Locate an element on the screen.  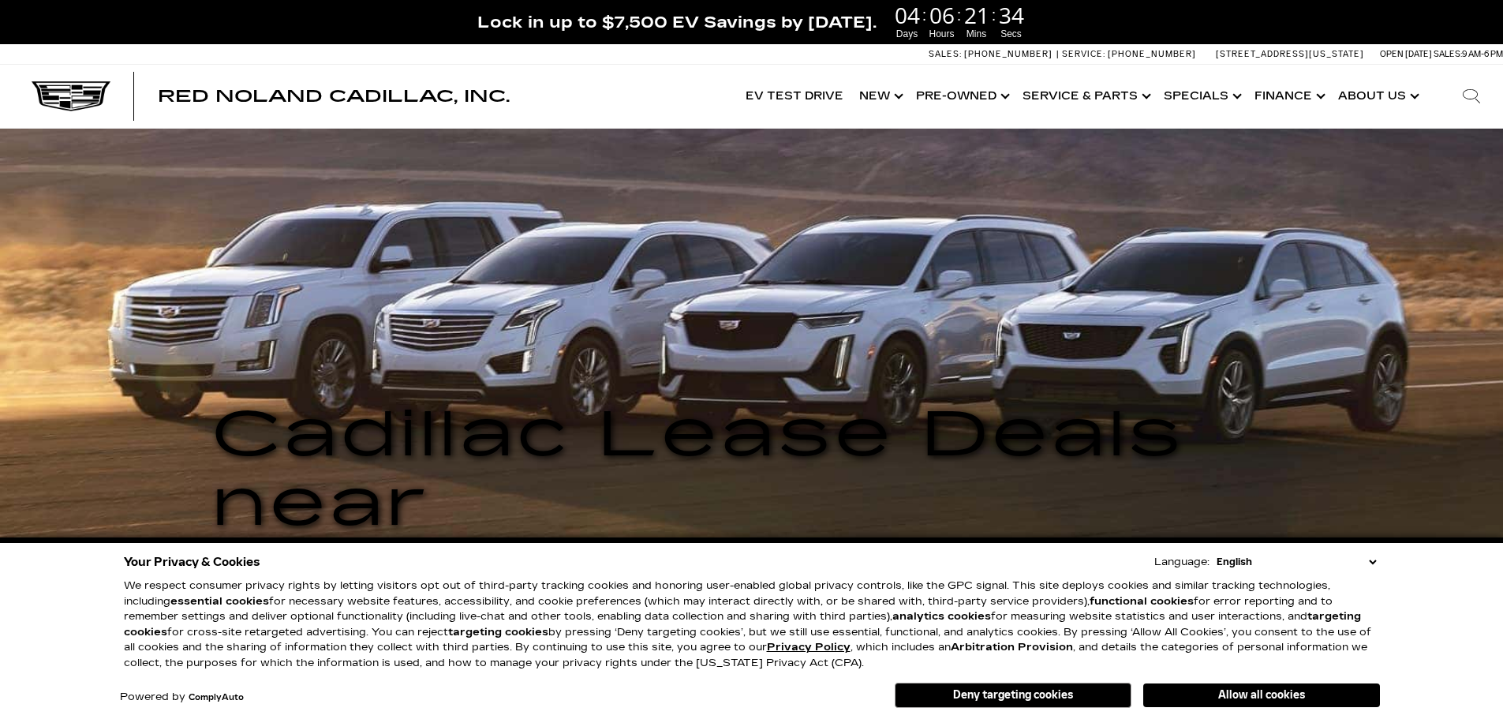
span: Red Noland Cadillac, Inc. is located at coordinates (334, 96).